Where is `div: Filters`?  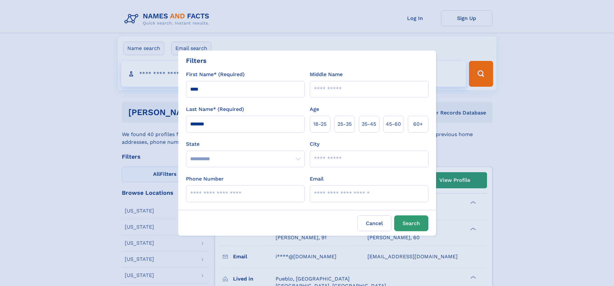 div: Filters is located at coordinates (196, 61).